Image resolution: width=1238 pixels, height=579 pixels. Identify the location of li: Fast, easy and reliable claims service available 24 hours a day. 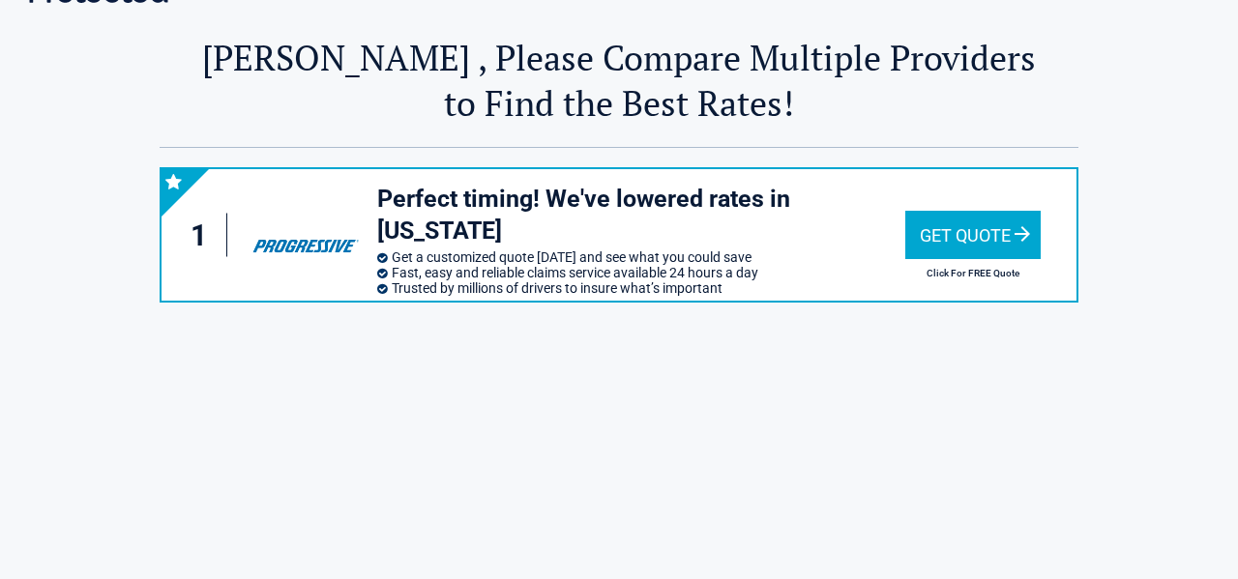
(641, 273).